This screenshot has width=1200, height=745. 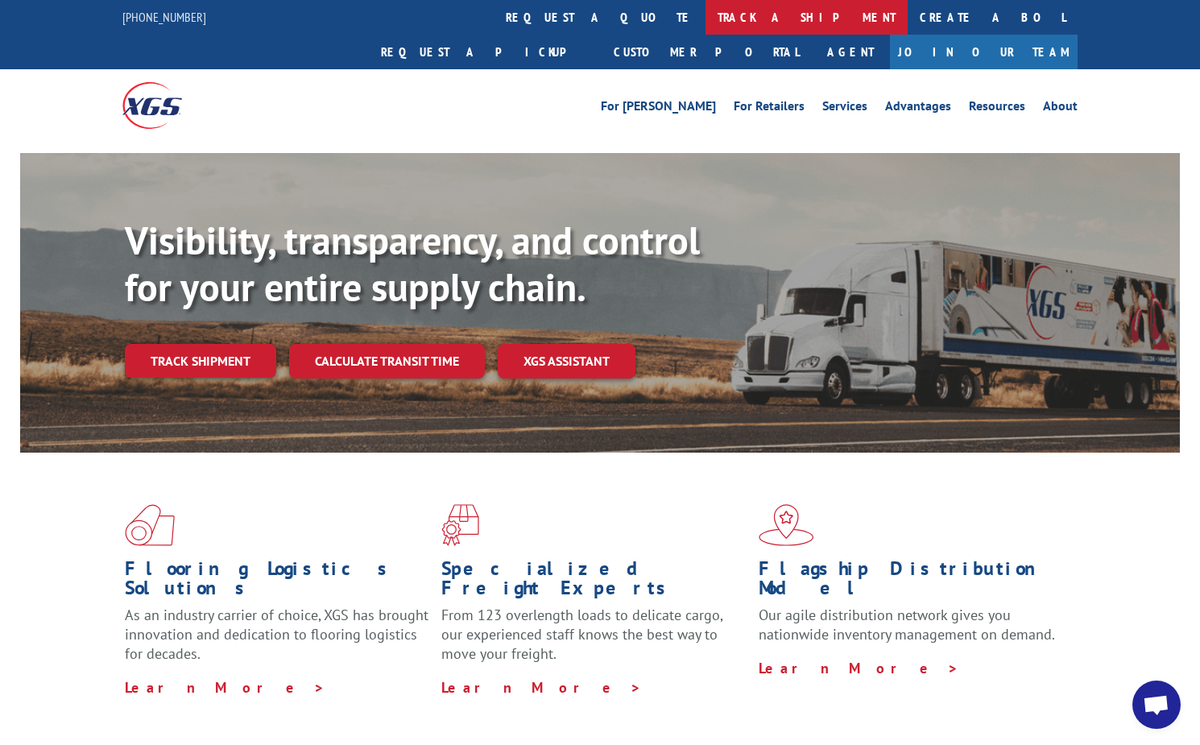 I want to click on img: xgs-icon-focused-on-flooring-red, so click(x=460, y=525).